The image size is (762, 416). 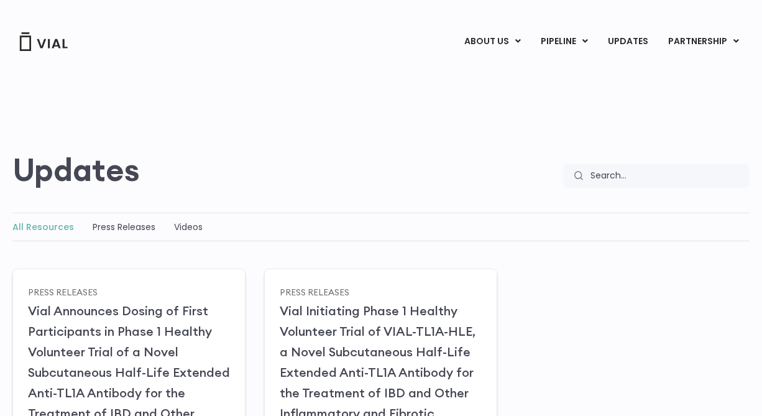 What do you see at coordinates (76, 170) in the screenshot?
I see `h2: Updates` at bounding box center [76, 170].